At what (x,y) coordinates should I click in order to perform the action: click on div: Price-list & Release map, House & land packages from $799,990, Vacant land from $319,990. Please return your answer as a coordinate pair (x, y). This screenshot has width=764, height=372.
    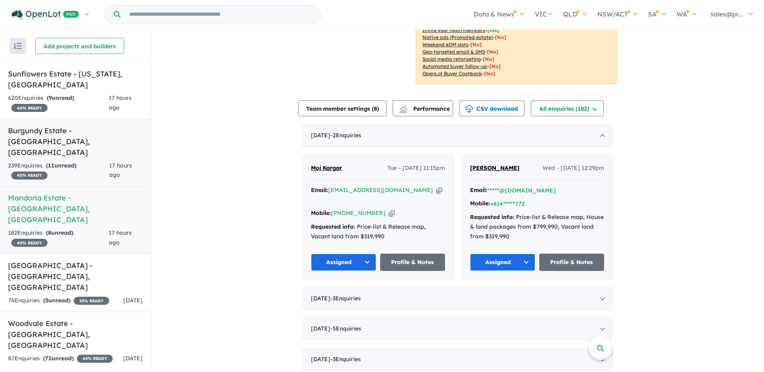
    Looking at the image, I should click on (537, 227).